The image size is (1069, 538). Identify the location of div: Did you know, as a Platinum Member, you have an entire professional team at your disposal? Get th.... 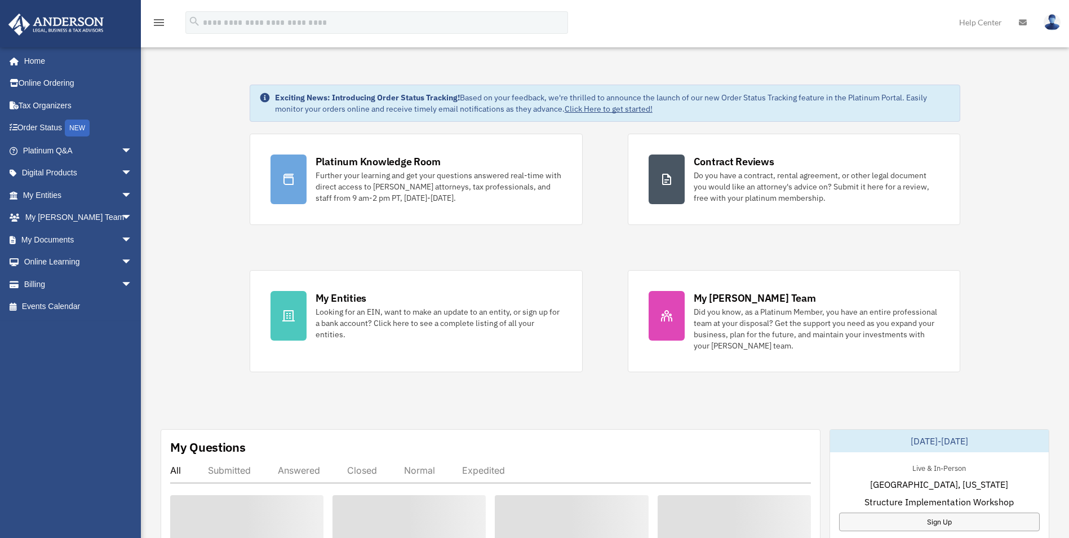
(816, 328).